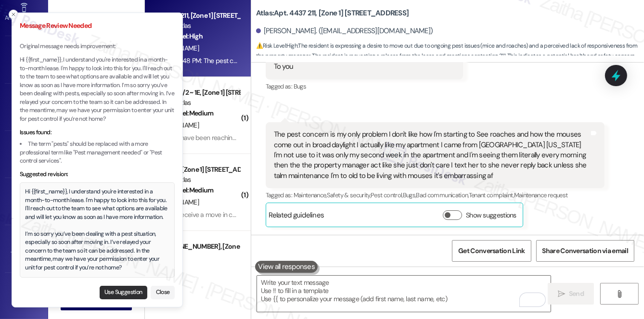  What do you see at coordinates (386, 195) in the screenshot?
I see `span: Pest control ,` at bounding box center [386, 195].